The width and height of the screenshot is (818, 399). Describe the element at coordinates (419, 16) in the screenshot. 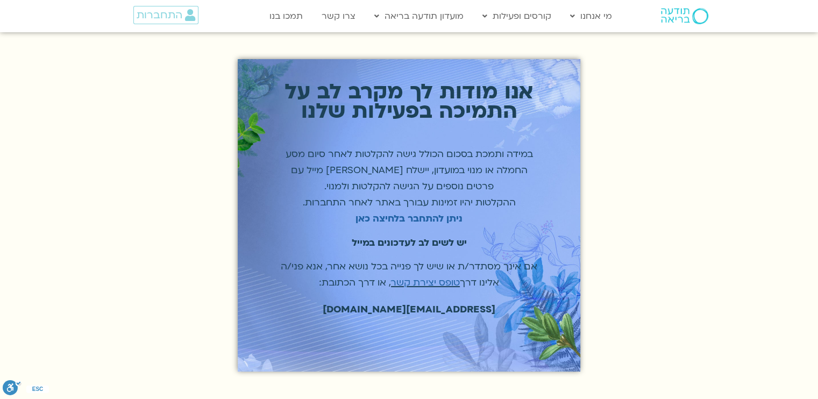

I see `a: מועדון תודעה בריאה` at that location.